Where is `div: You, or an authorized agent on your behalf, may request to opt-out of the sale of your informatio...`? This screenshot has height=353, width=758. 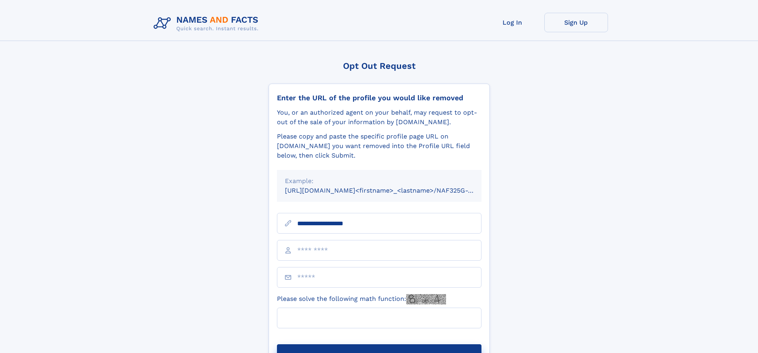
div: You, or an authorized agent on your behalf, may request to opt-out of the sale of your informatio... is located at coordinates (379, 117).